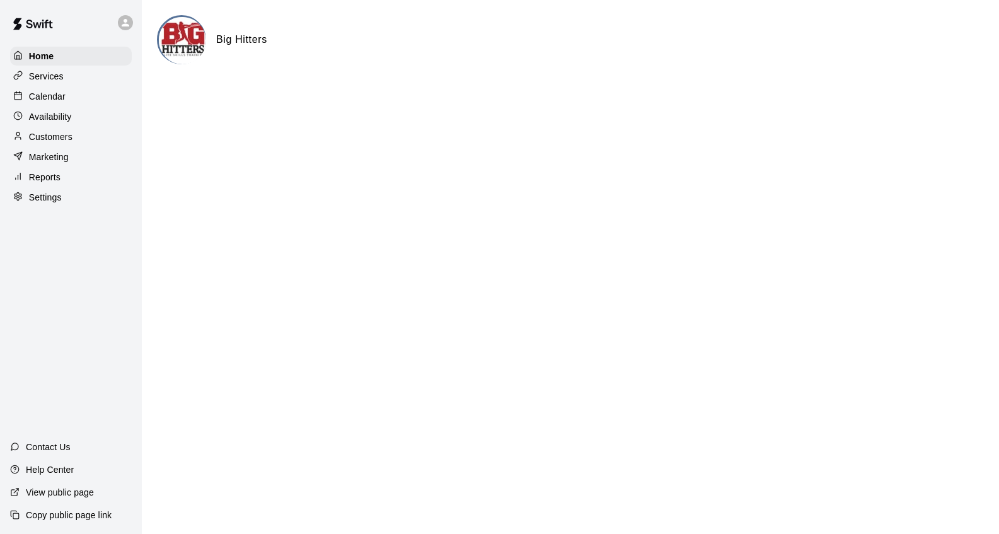 This screenshot has height=534, width=999. What do you see at coordinates (71, 137) in the screenshot?
I see `a: Customers` at bounding box center [71, 137].